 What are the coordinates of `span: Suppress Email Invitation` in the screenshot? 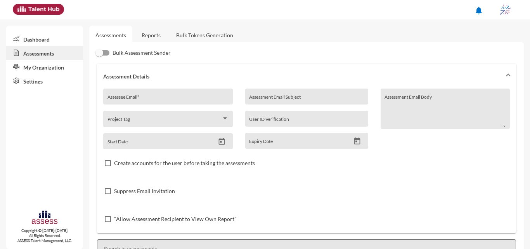 It's located at (144, 191).